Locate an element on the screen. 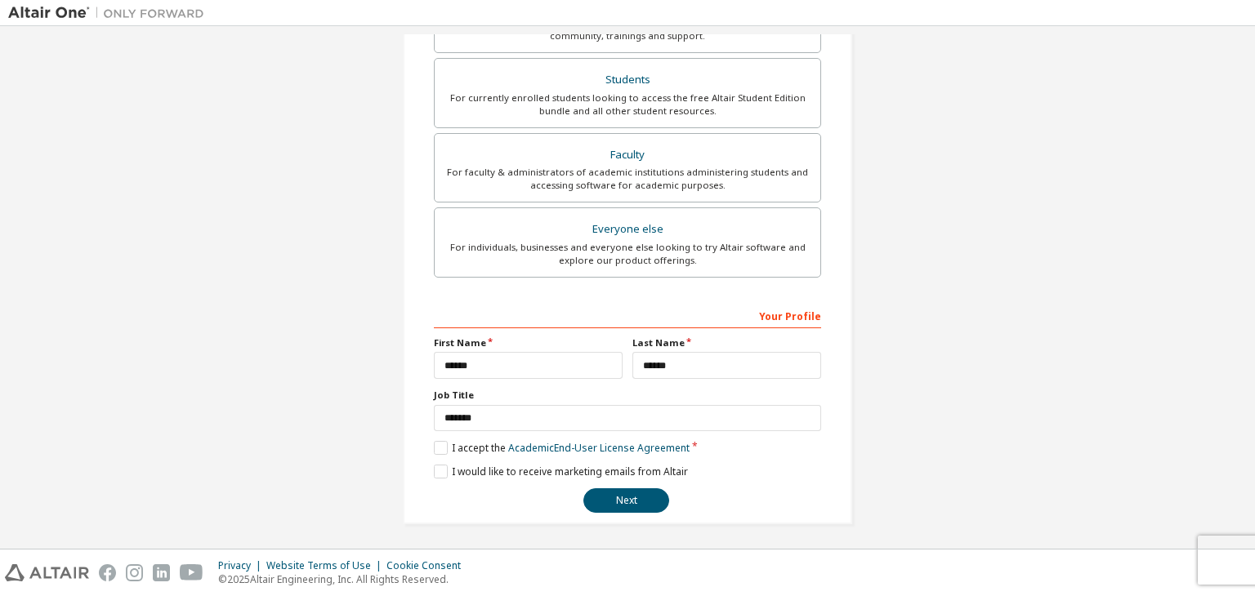  div: Your Profile is located at coordinates (627, 315).